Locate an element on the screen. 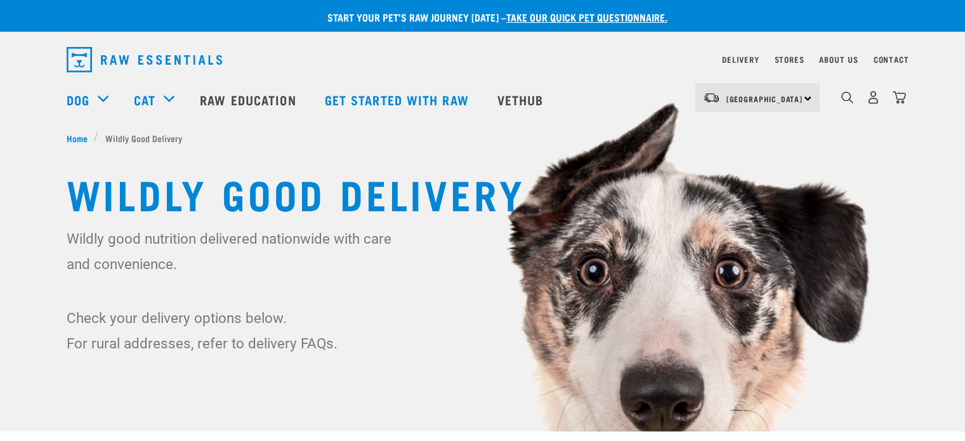  a: Raw Education is located at coordinates (249, 100).